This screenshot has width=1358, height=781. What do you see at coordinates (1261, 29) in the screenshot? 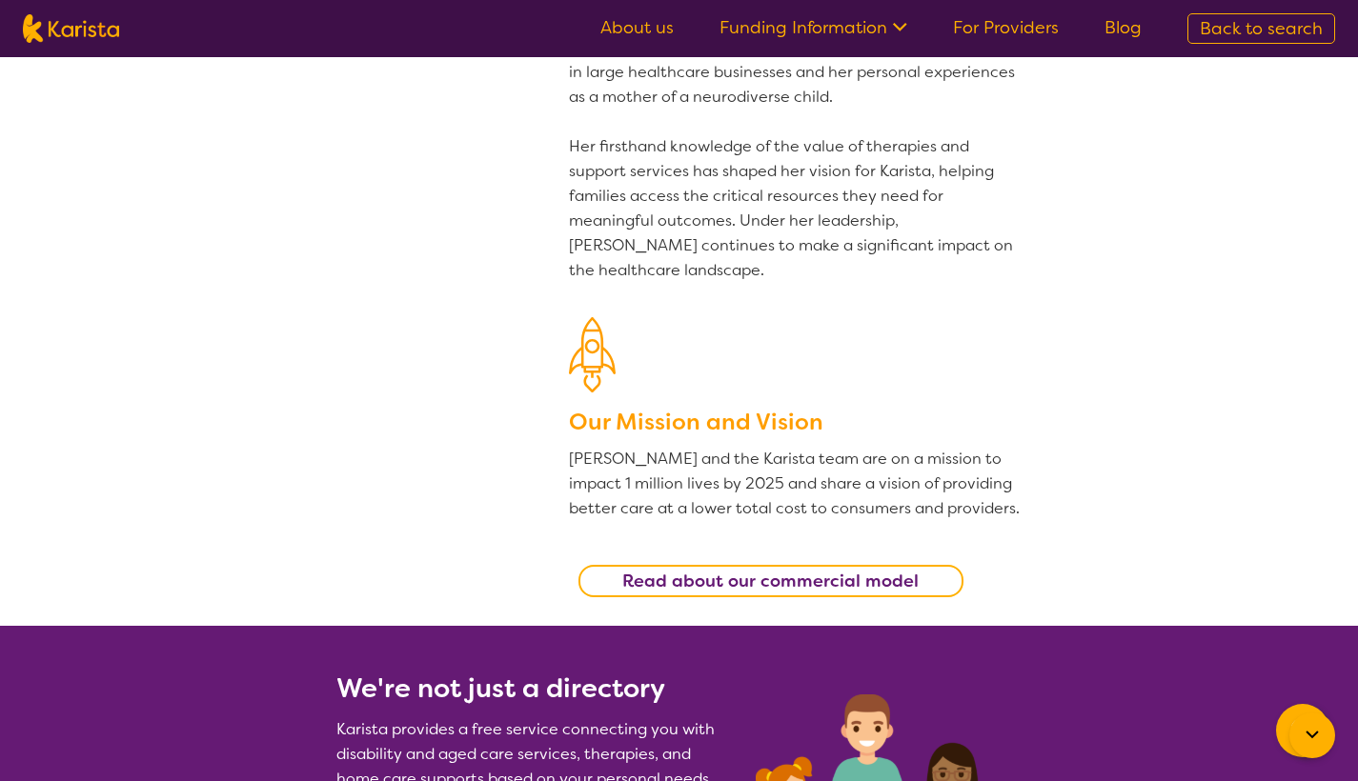
I see `a: Back to search` at bounding box center [1261, 29].